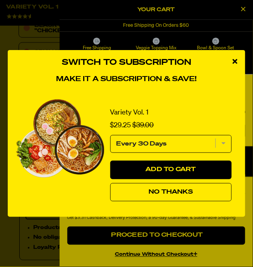 Image resolution: width=253 pixels, height=267 pixels. Describe the element at coordinates (143, 125) in the screenshot. I see `span: $39.00` at that location.